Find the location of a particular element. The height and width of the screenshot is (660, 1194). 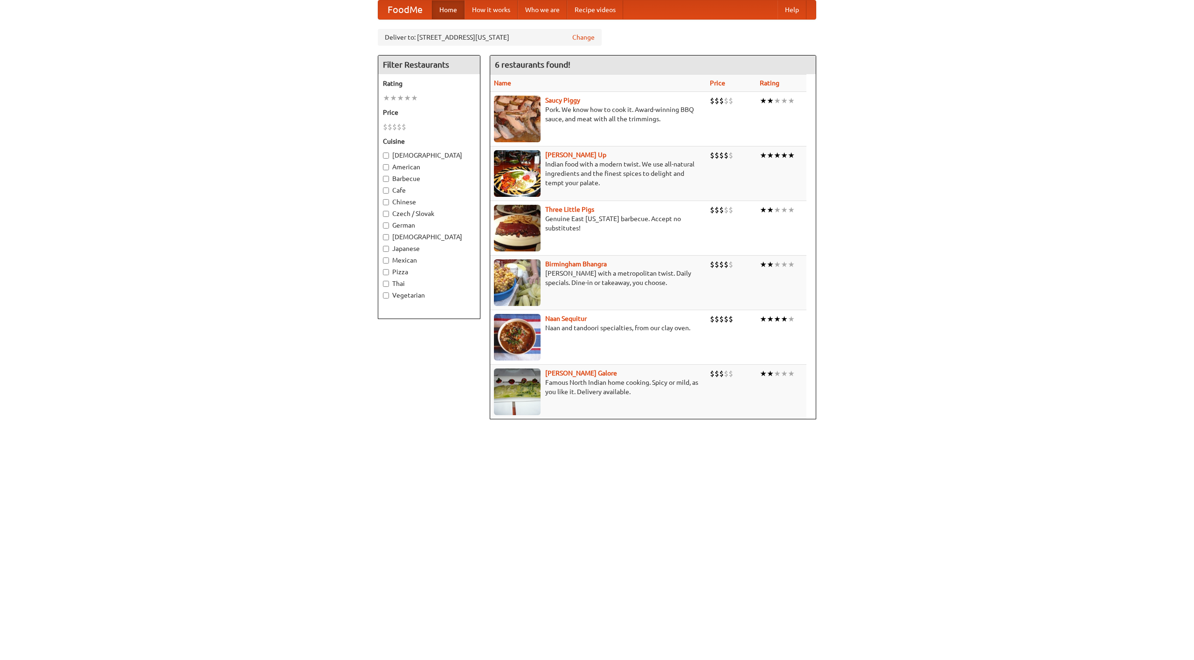

a: Name is located at coordinates (502, 83).